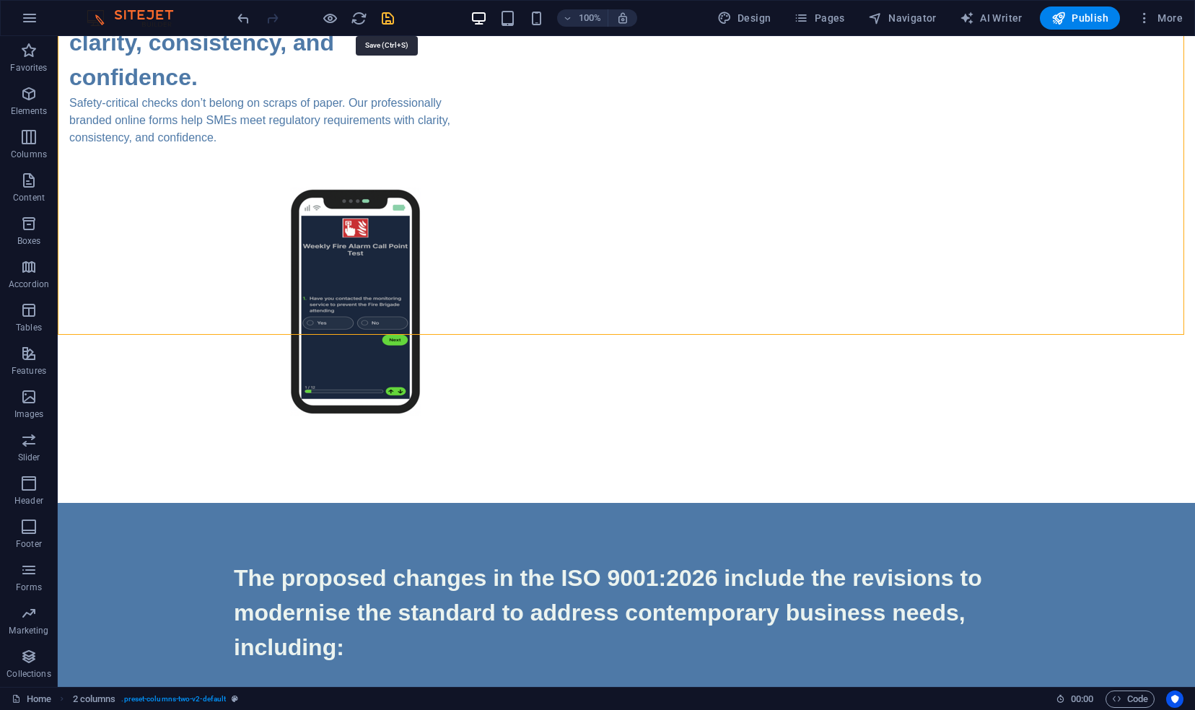  What do you see at coordinates (94, 699) in the screenshot?
I see `span: Click to select. Double-click to edit` at bounding box center [94, 699].